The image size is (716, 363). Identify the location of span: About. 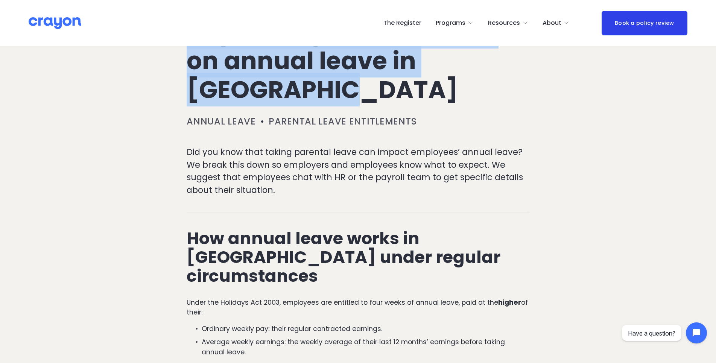
(552, 23).